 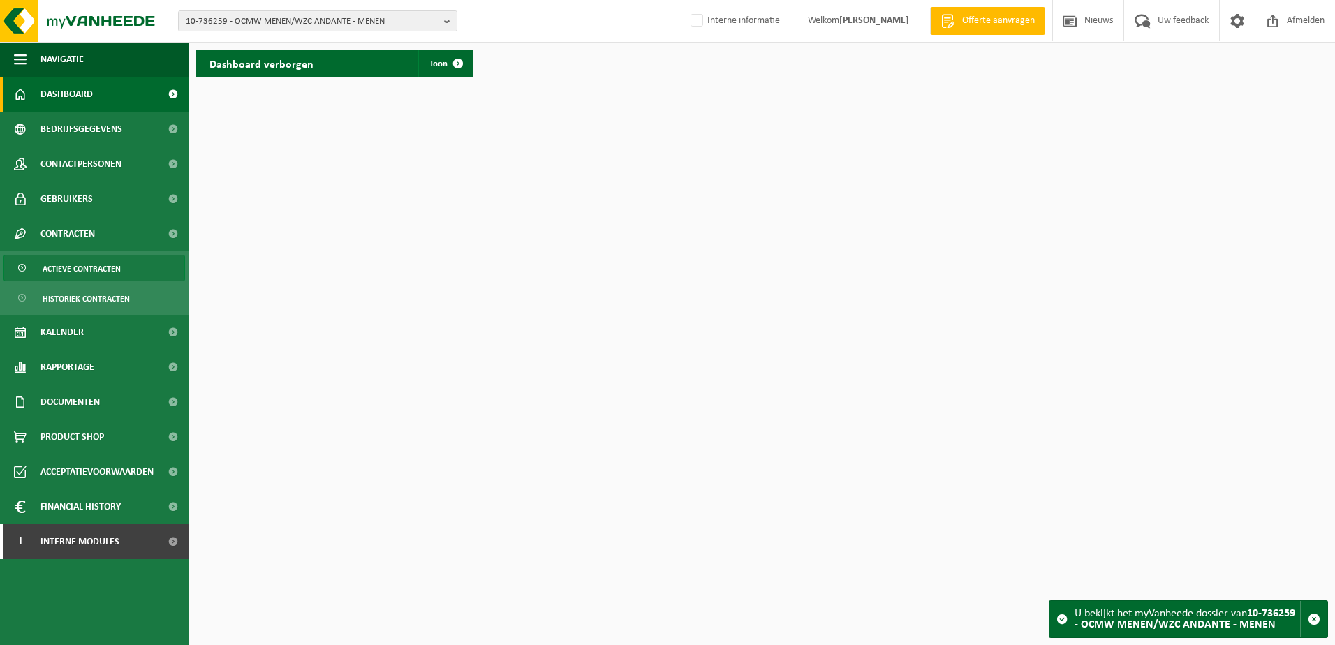 What do you see at coordinates (66, 199) in the screenshot?
I see `span: Gebruikers` at bounding box center [66, 199].